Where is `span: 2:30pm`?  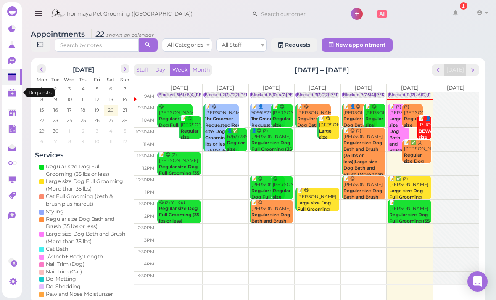 span: 2:30pm is located at coordinates (146, 228).